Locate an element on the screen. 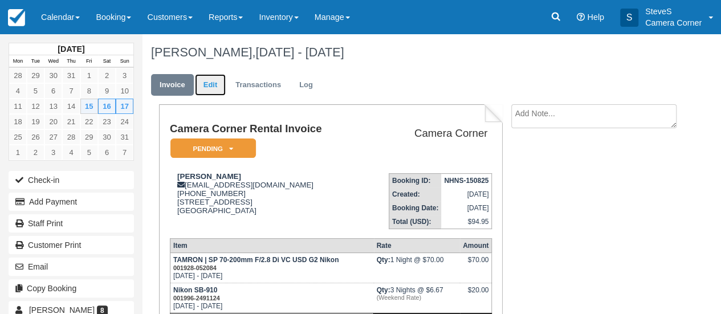 This screenshot has width=721, height=314. th: Booking ID: is located at coordinates (415, 181).